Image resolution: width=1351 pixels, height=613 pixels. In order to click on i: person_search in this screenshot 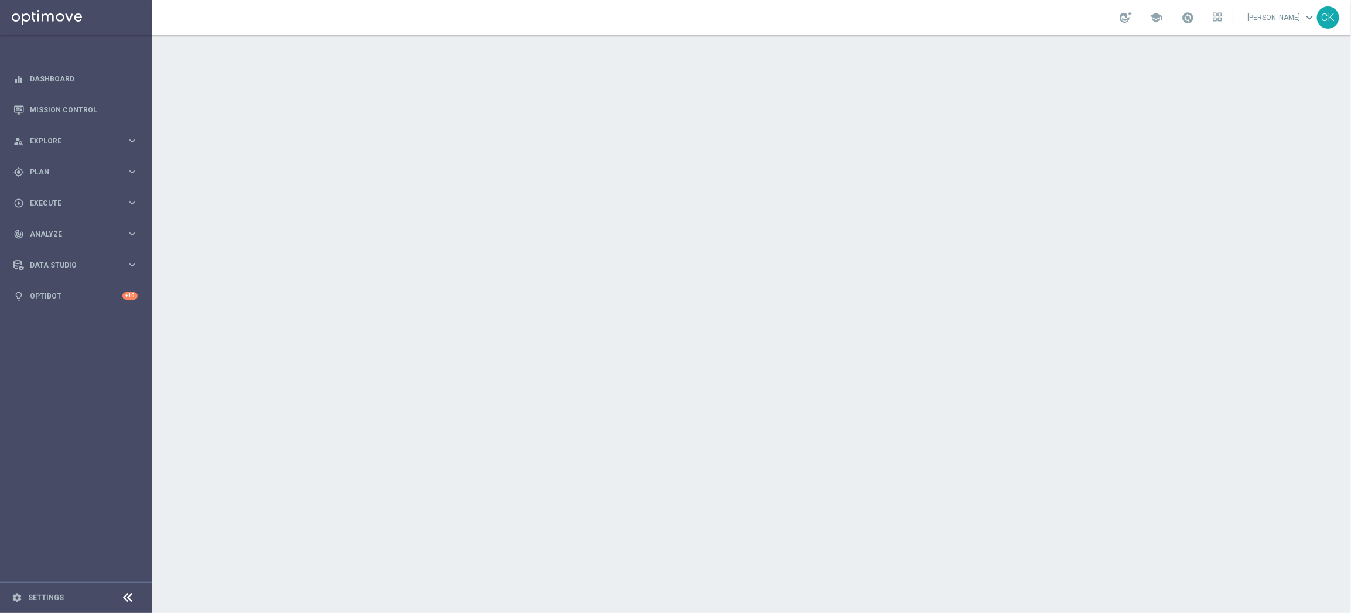, I will do `click(19, 141)`.